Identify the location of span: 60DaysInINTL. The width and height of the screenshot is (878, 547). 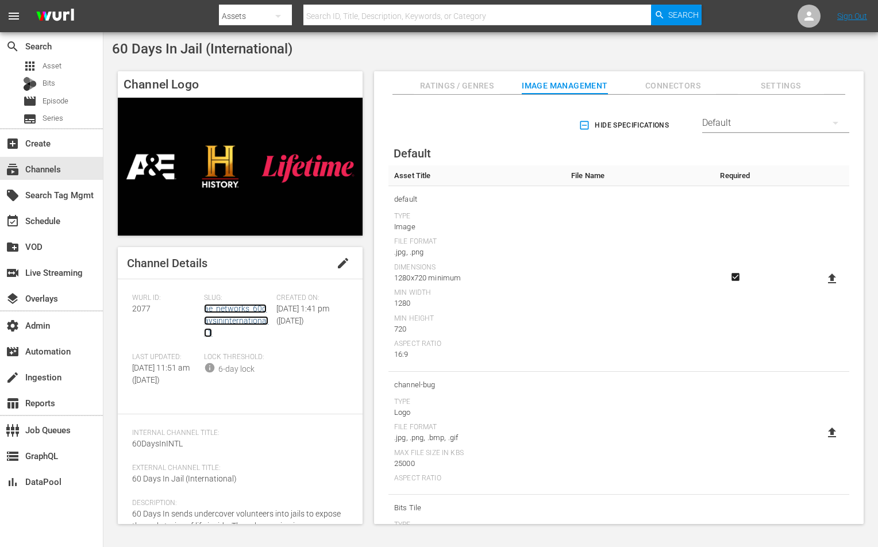
(158, 444).